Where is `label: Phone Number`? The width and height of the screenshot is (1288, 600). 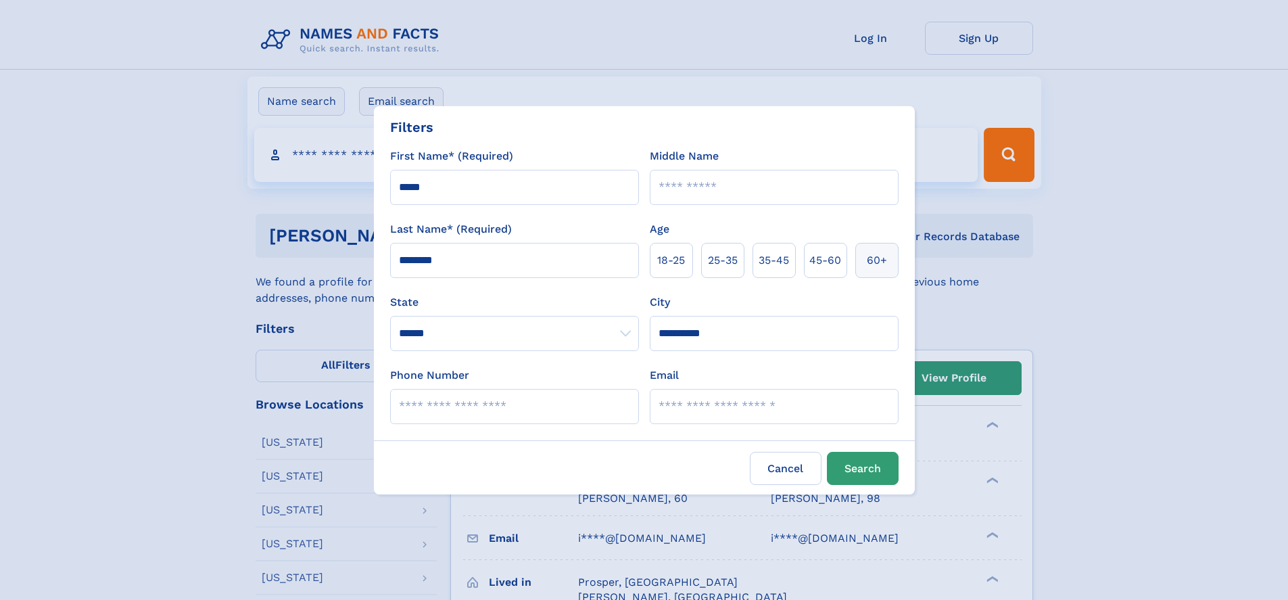 label: Phone Number is located at coordinates (429, 375).